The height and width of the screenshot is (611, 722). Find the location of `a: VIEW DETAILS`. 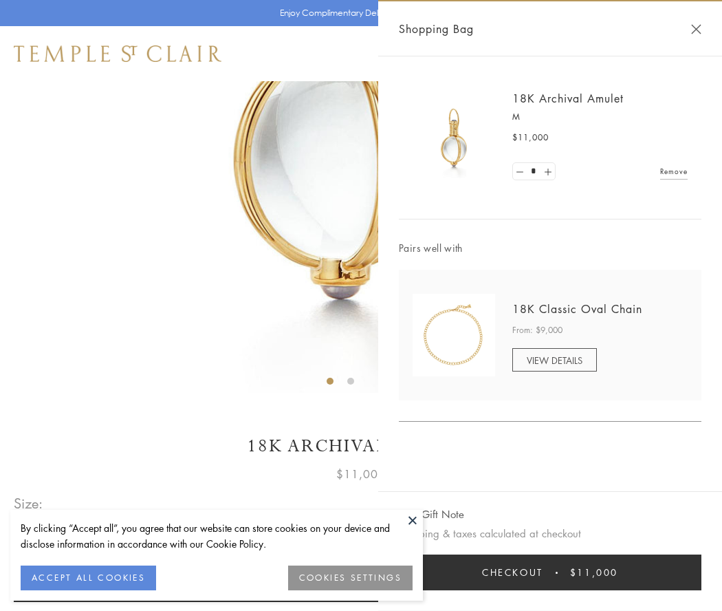

a: VIEW DETAILS is located at coordinates (554, 360).